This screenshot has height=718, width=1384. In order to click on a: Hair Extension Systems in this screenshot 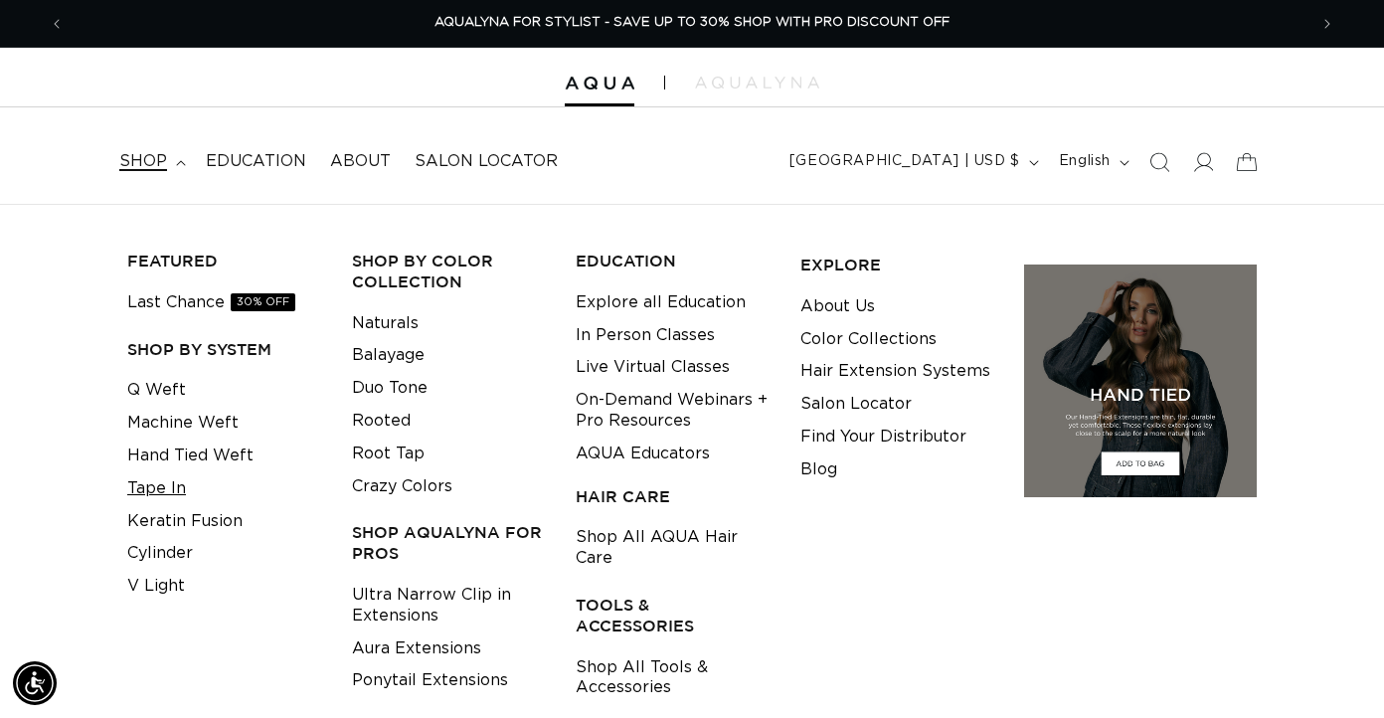, I will do `click(895, 371)`.